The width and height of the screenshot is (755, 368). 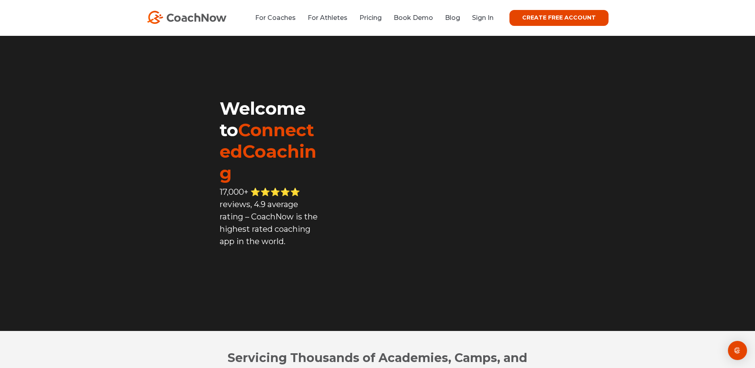 I want to click on a: For Athletes, so click(x=328, y=18).